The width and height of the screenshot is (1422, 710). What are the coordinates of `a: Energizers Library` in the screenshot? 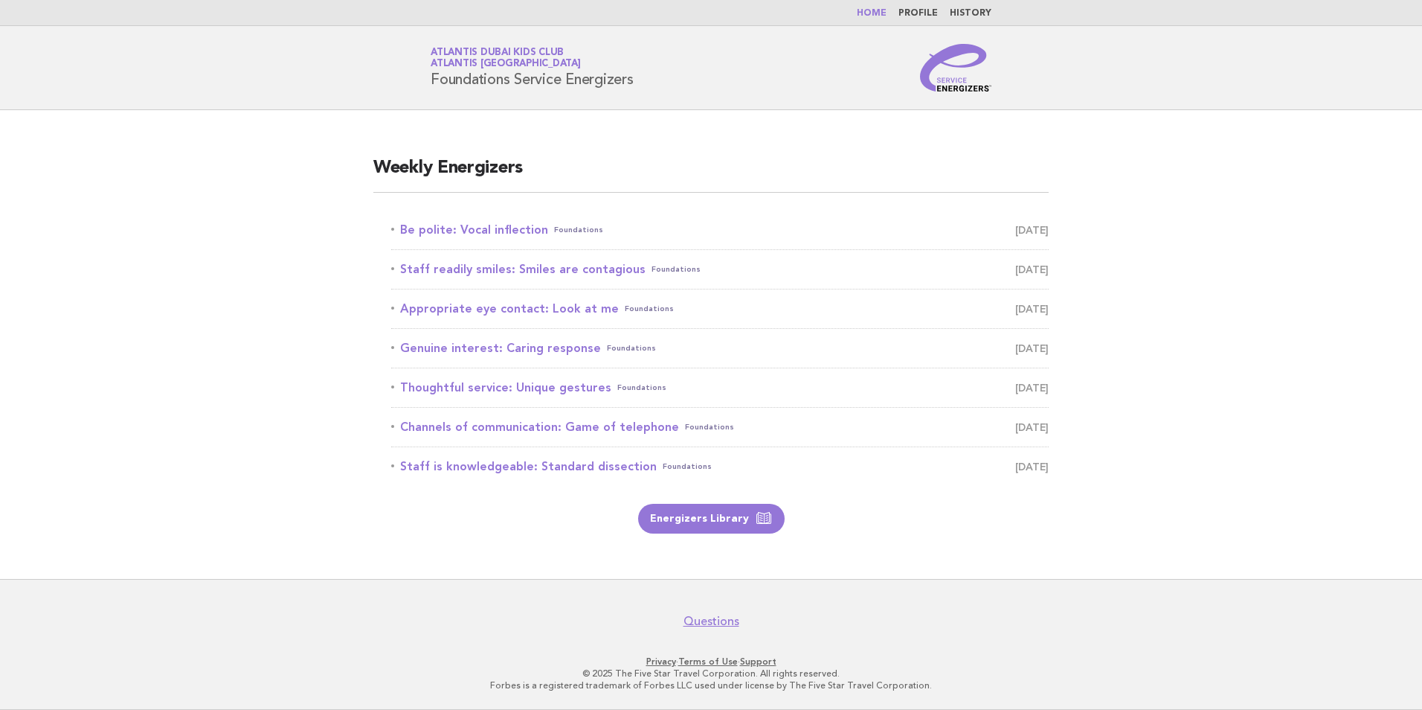 It's located at (711, 518).